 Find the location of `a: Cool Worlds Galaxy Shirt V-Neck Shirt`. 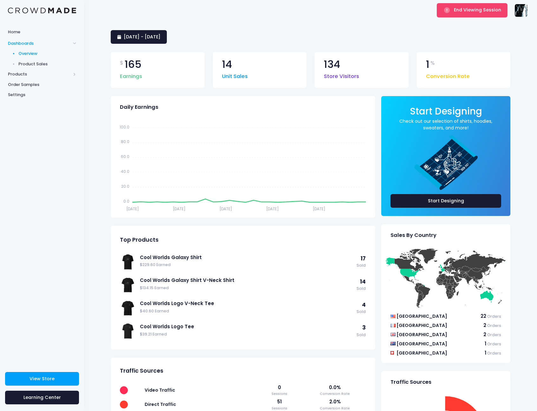

a: Cool Worlds Galaxy Shirt V-Neck Shirt is located at coordinates (246, 280).